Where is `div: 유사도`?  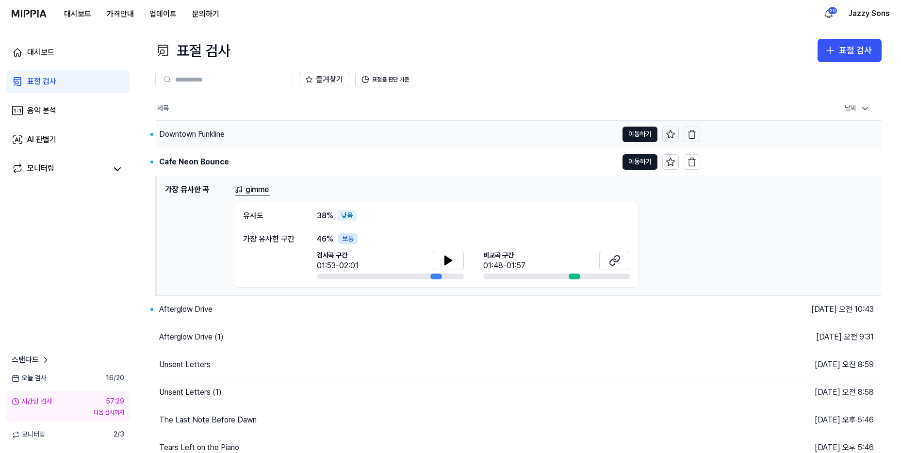
div: 유사도 is located at coordinates (270, 216).